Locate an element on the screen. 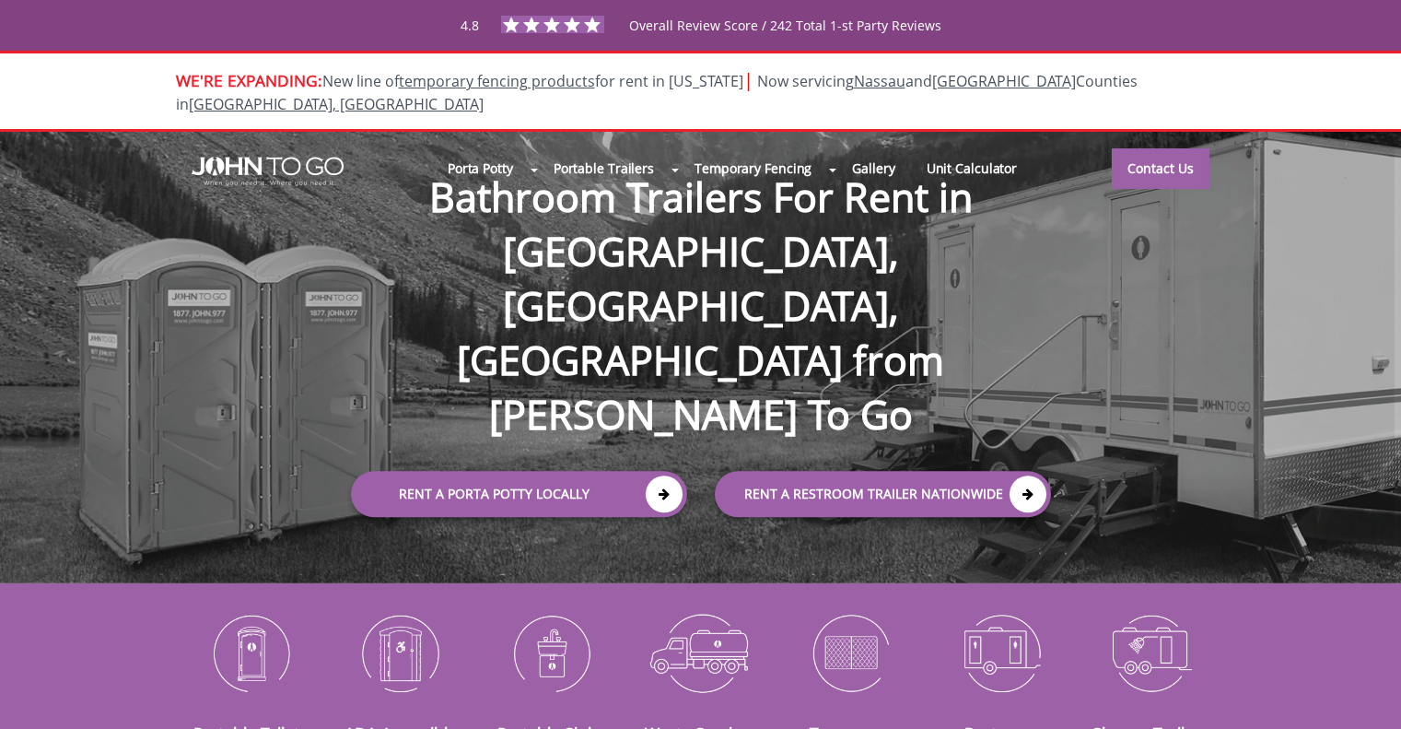  img: JOHN to go is located at coordinates (267, 171).